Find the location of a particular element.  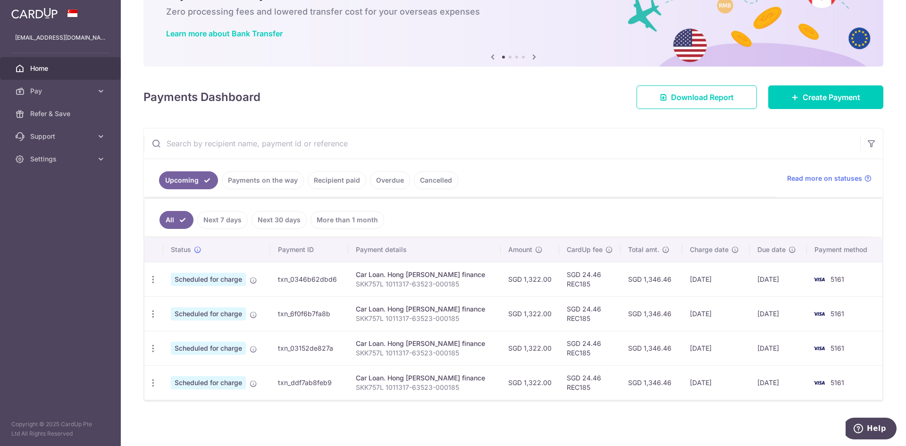

a: Learn more about Bank Transfer is located at coordinates (224, 33).